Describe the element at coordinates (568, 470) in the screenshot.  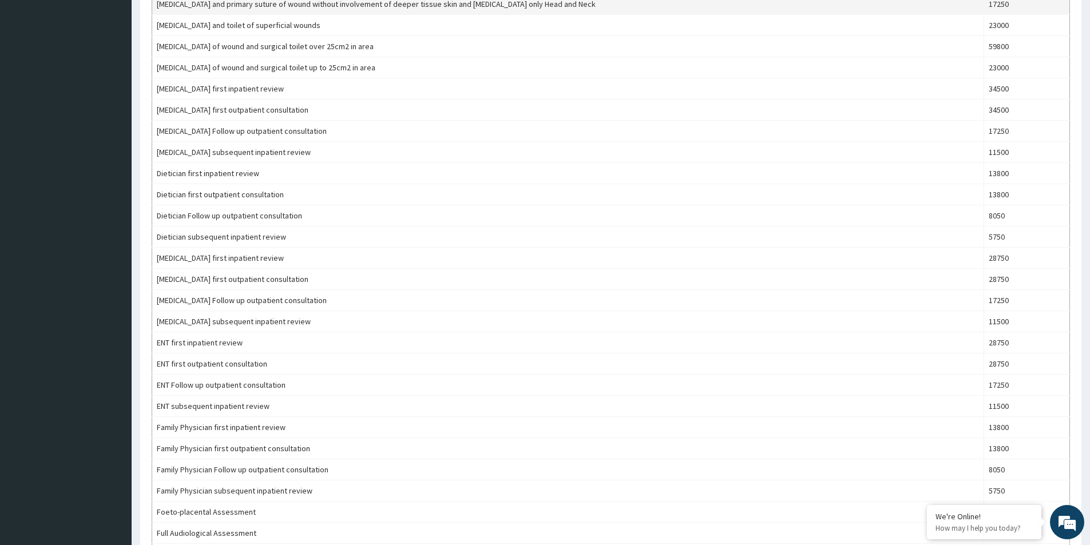
I see `td: Family Physician Follow up outpatient consultation` at that location.